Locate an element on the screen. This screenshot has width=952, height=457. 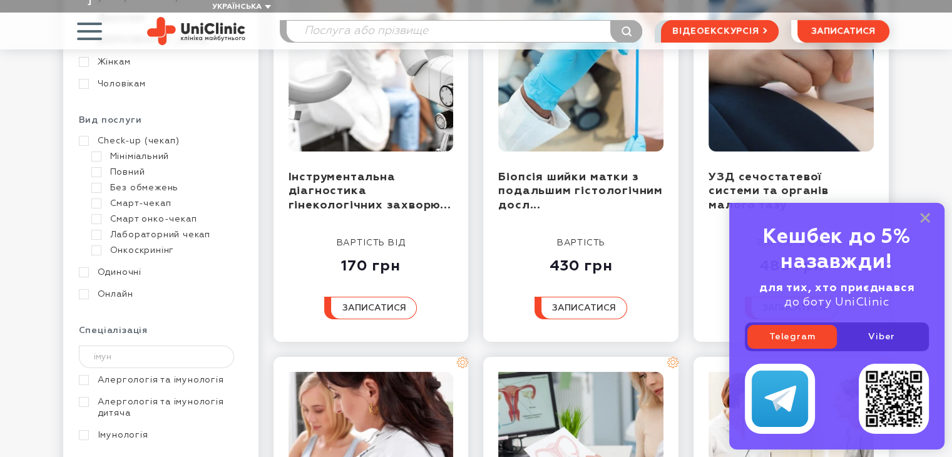
a: Онлайн is located at coordinates (159, 294).